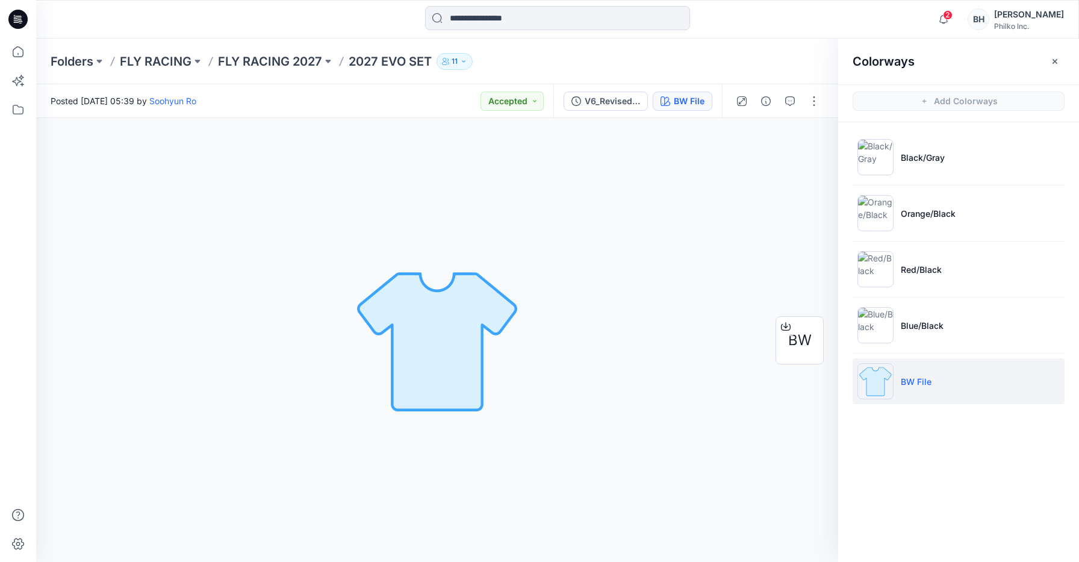  Describe the element at coordinates (876, 381) in the screenshot. I see `img: BW File` at that location.